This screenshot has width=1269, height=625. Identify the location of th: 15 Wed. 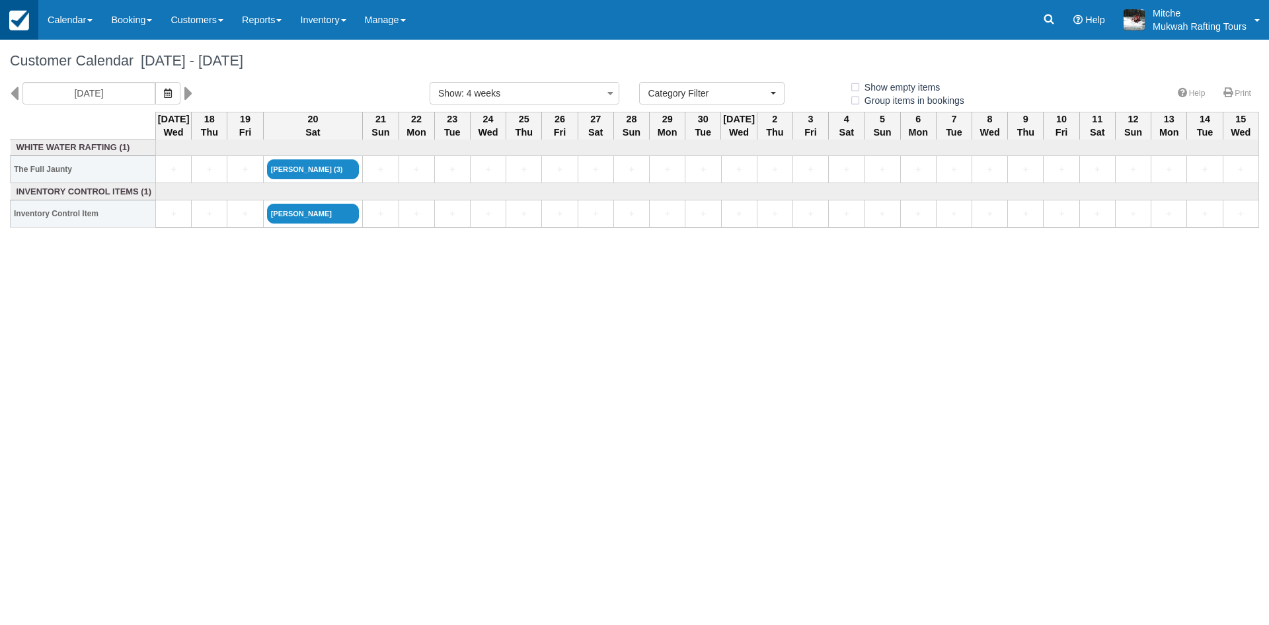
(1241, 126).